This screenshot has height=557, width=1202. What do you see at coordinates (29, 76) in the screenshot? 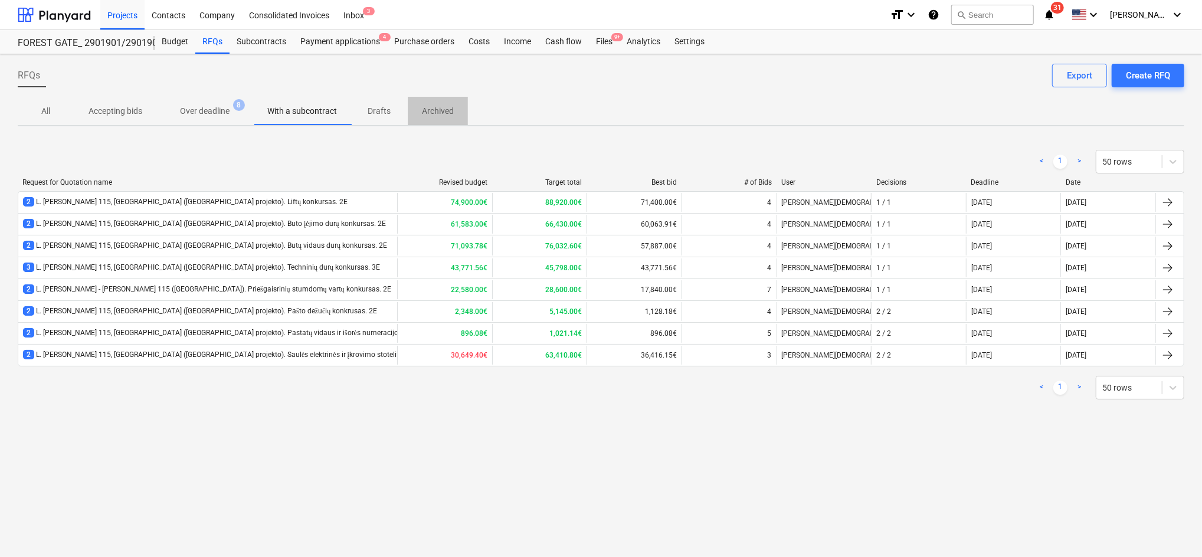
I see `span: RFQs` at bounding box center [29, 76].